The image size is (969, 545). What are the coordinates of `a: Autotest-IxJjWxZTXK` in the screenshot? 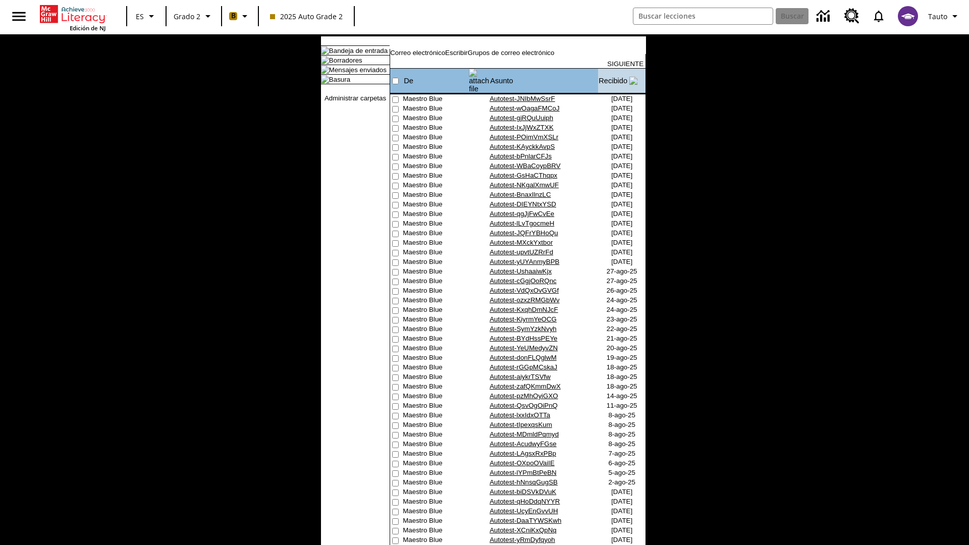 It's located at (522, 127).